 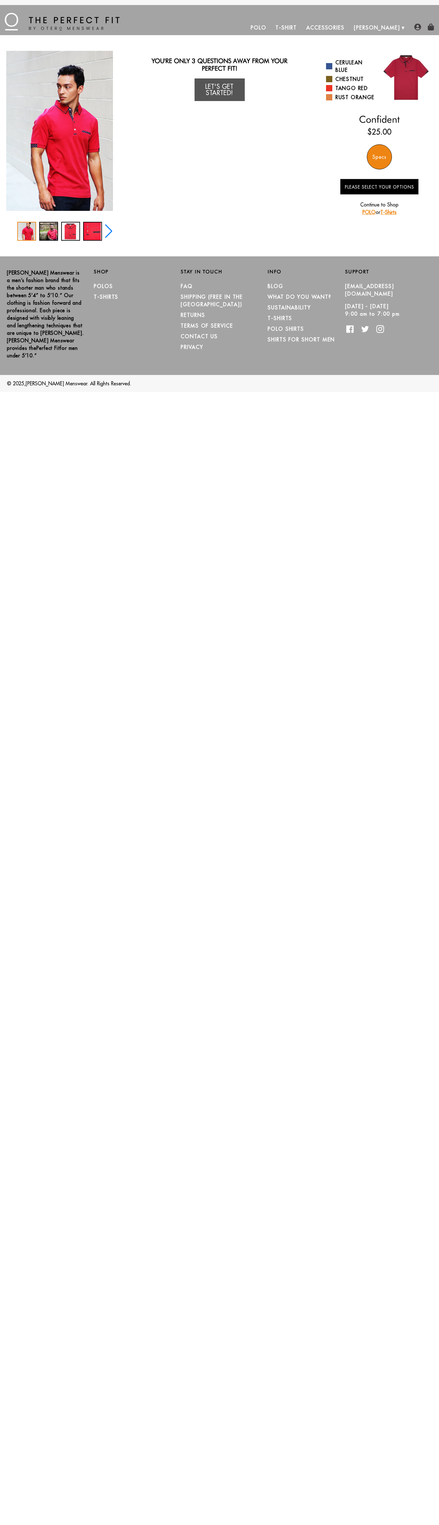 What do you see at coordinates (220, 90) in the screenshot?
I see `a: Let's Get Started!` at bounding box center [220, 90].